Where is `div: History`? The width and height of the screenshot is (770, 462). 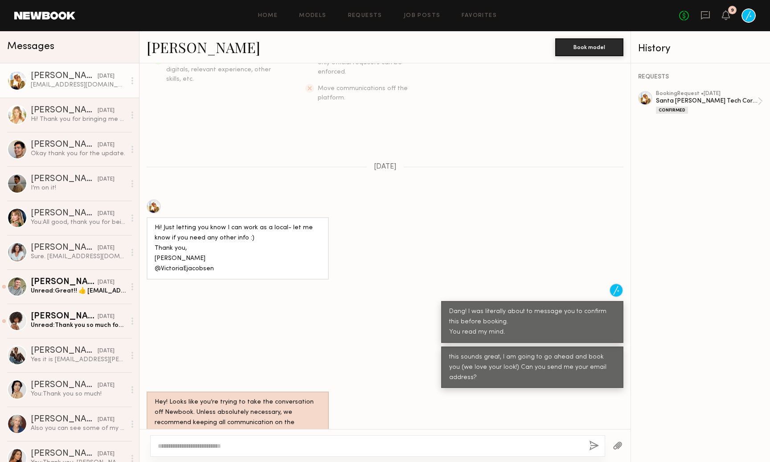
div: History is located at coordinates (701, 49).